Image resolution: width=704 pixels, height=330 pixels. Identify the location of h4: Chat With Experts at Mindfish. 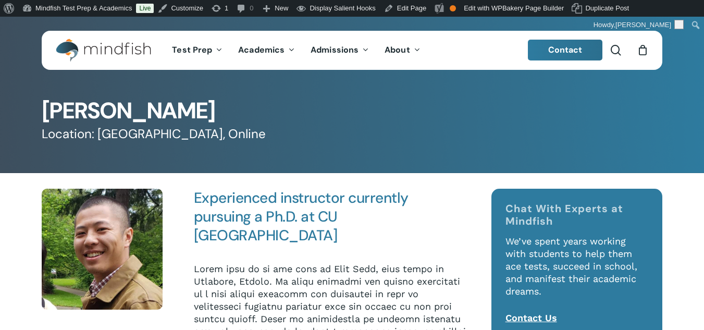
(577, 215).